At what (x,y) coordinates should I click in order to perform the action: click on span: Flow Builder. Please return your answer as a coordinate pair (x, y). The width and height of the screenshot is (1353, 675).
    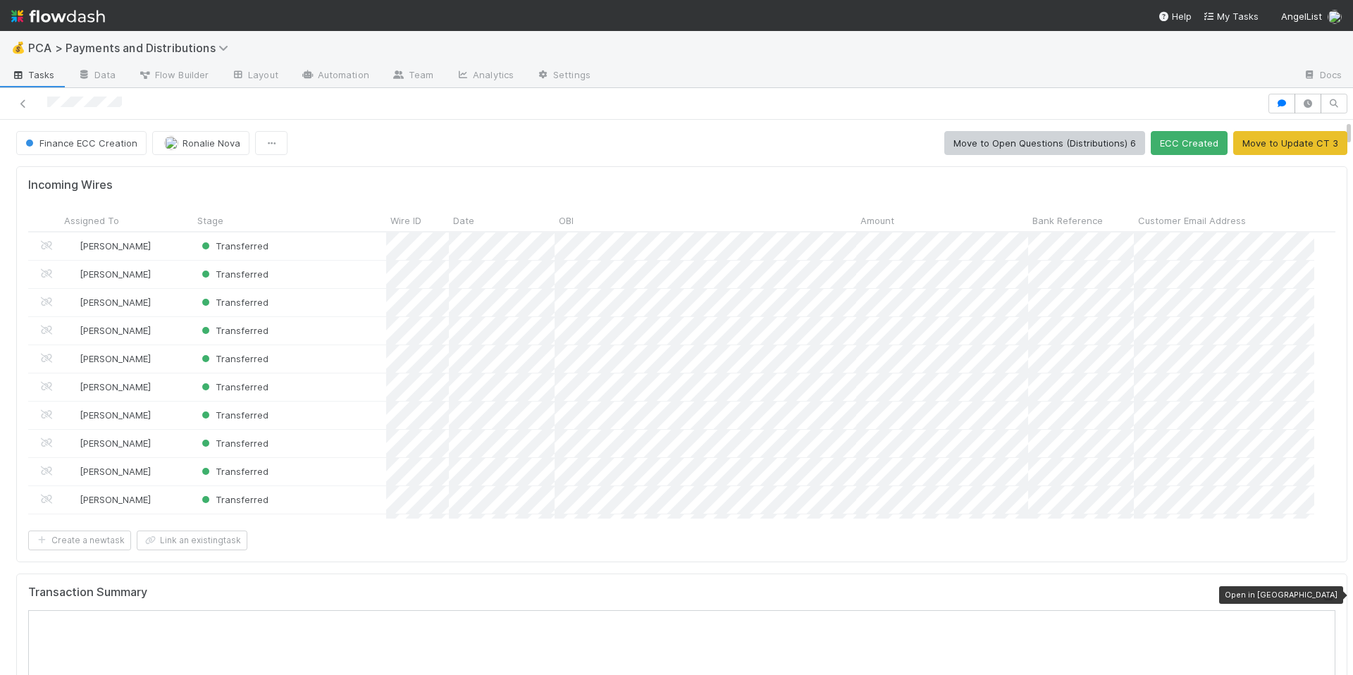
    Looking at the image, I should click on (173, 75).